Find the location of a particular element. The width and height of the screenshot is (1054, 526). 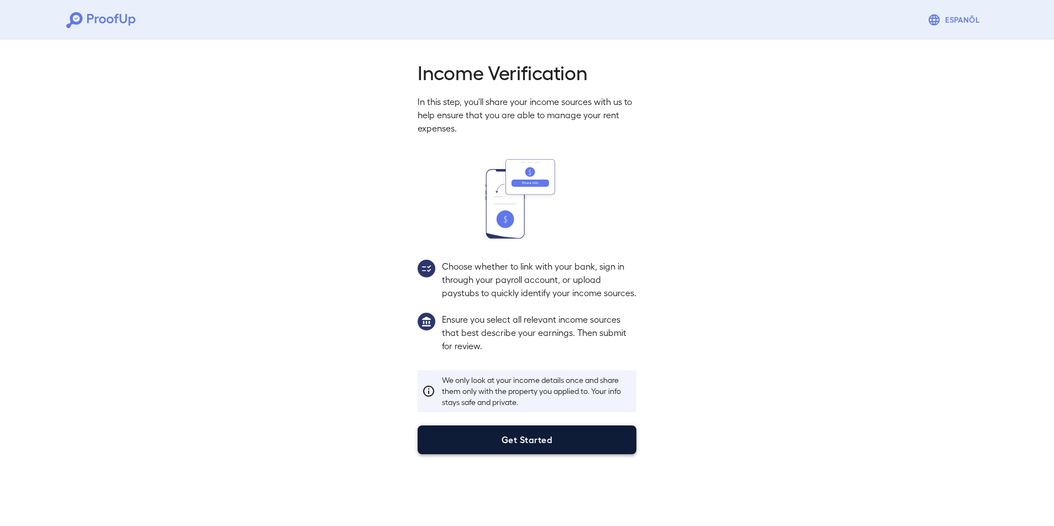

p: Choose whether to link with your bank, sign in through your payroll account, or upload paystubs t... is located at coordinates (539, 280).